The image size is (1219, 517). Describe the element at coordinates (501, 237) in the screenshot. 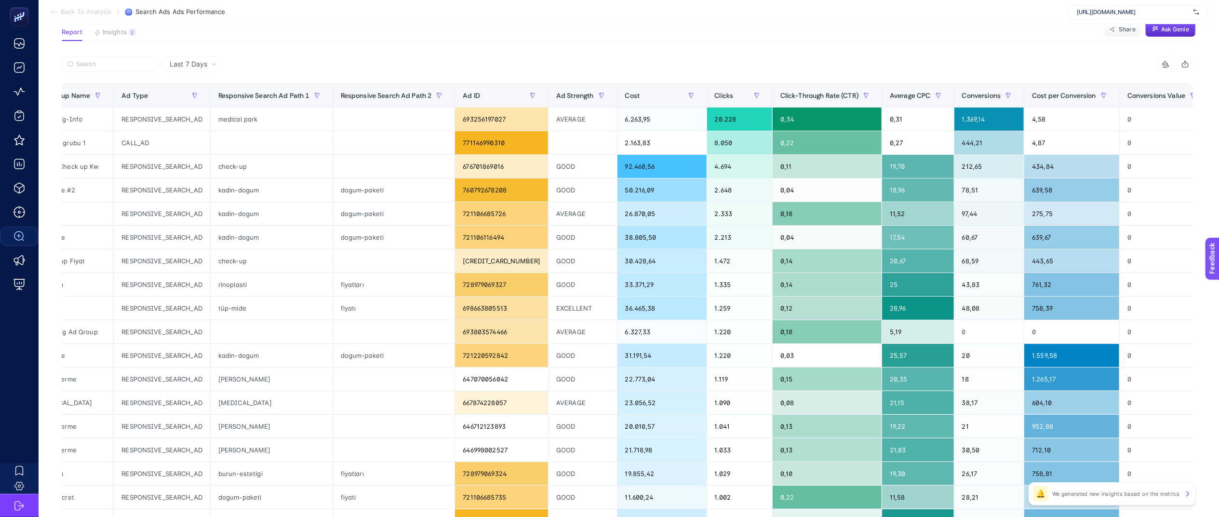

I see `div: 721106116494` at that location.